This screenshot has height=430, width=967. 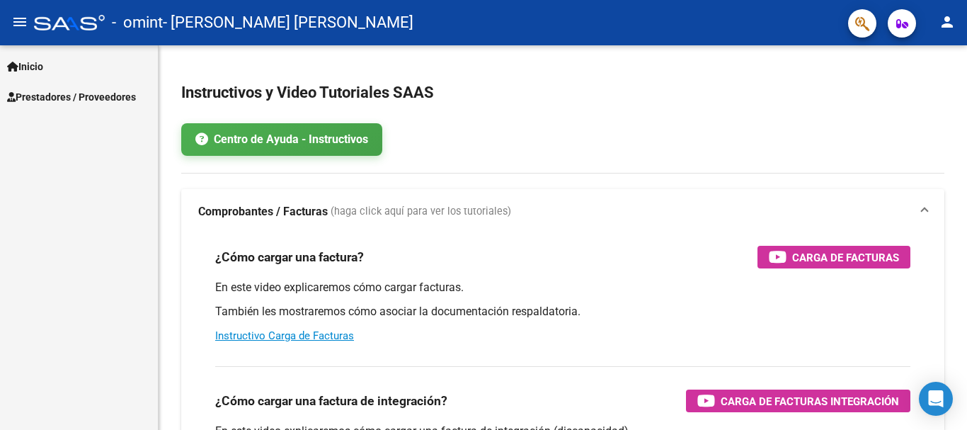 What do you see at coordinates (282, 139) in the screenshot?
I see `a: Centro de Ayuda - Instructivos` at bounding box center [282, 139].